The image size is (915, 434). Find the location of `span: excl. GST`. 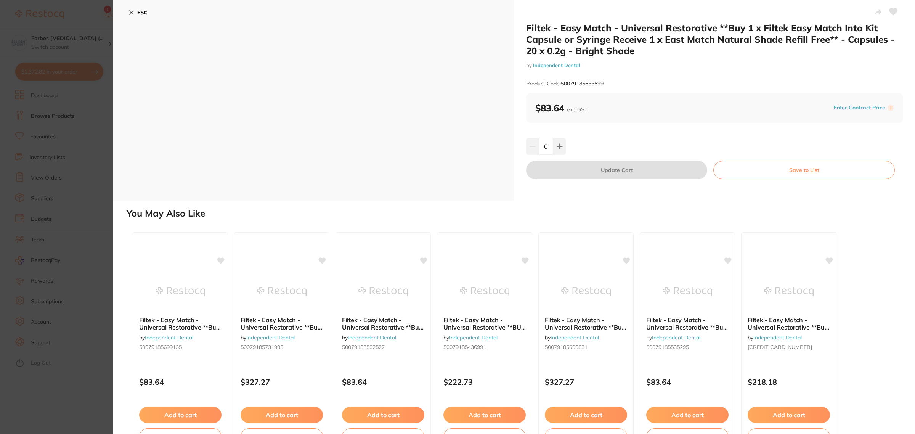

span: excl. GST is located at coordinates (577, 109).